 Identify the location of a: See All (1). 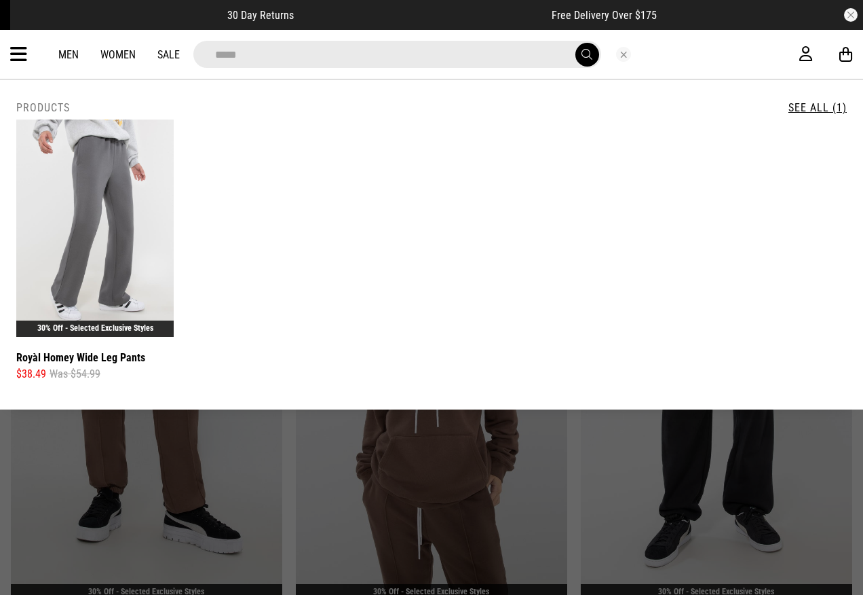
(818, 107).